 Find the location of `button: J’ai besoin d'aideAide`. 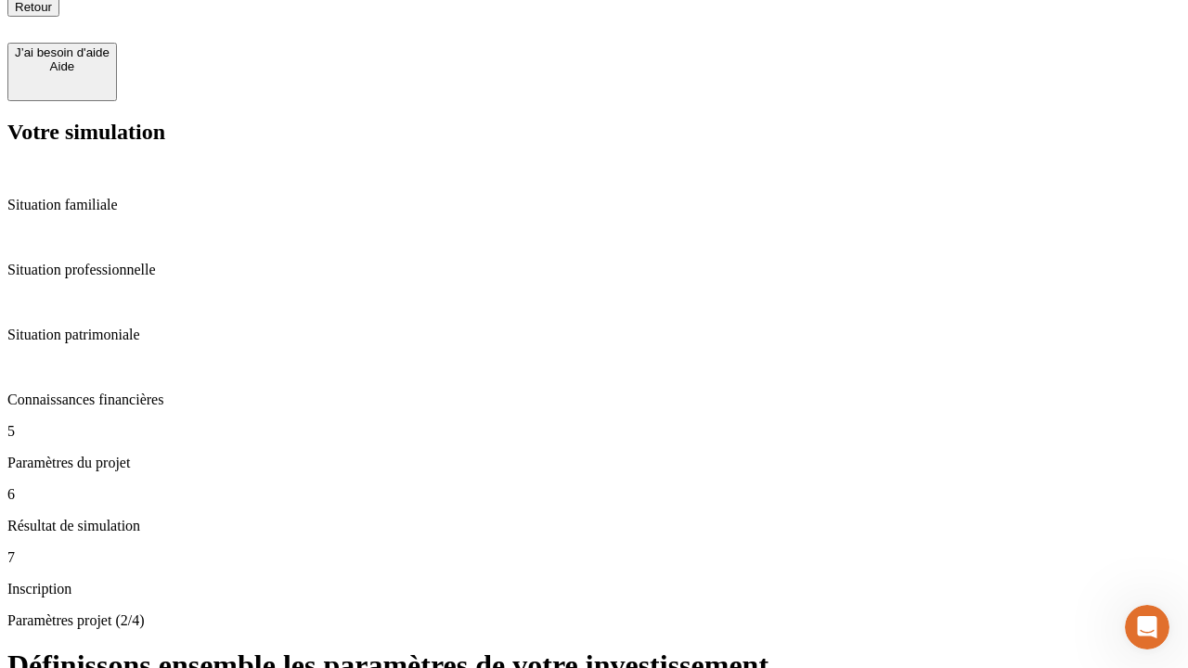

button: J’ai besoin d'aideAide is located at coordinates (62, 71).